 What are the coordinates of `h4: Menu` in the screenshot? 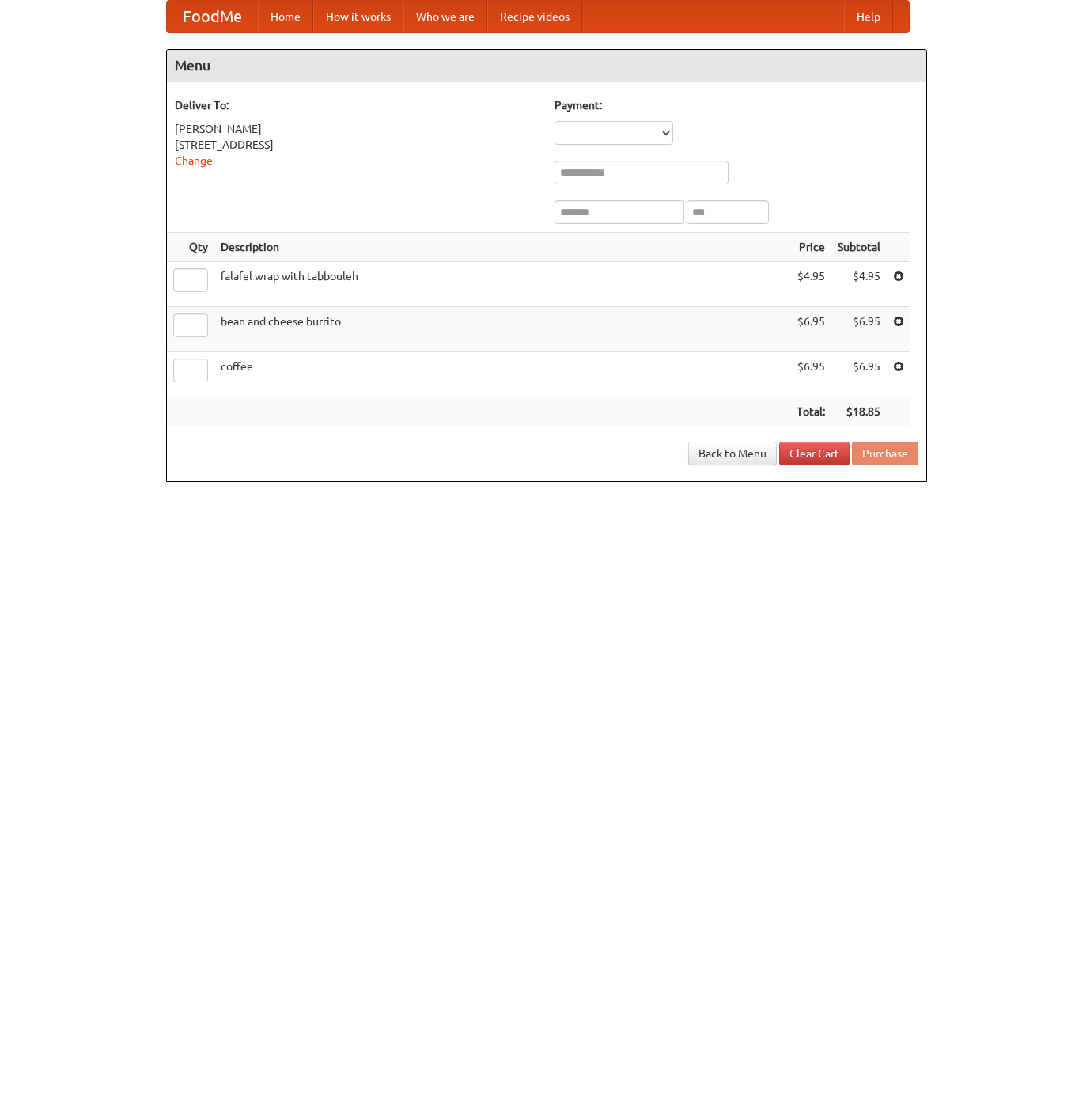 It's located at (547, 66).